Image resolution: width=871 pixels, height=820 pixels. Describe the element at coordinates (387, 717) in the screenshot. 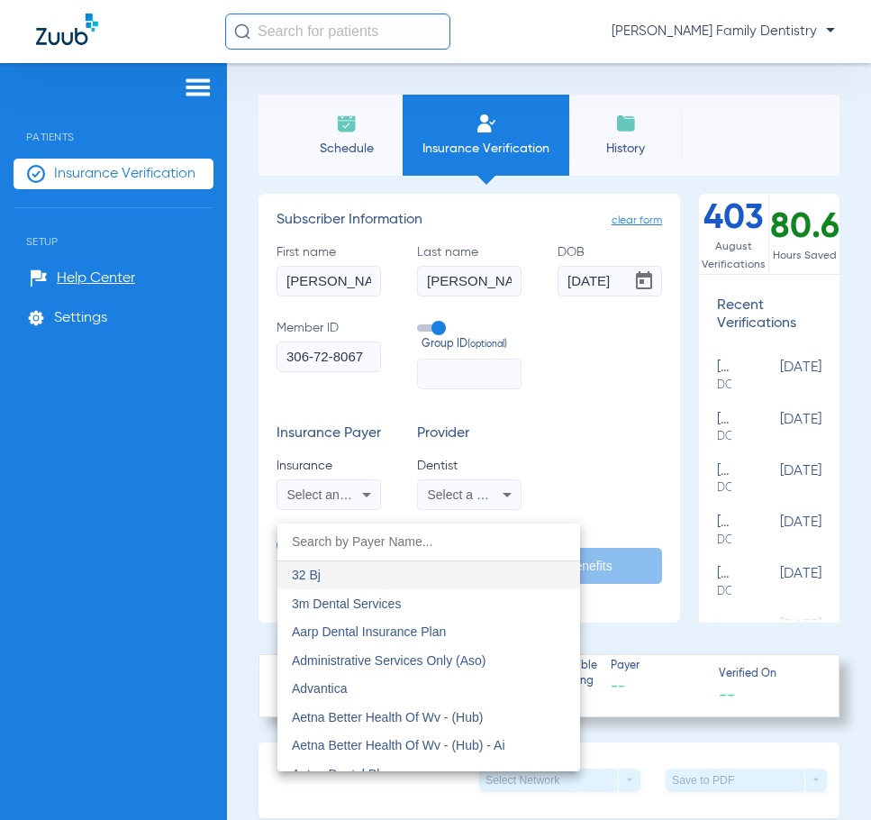

I see `span: Aetna Better Health Of Wv - (Hub)` at that location.